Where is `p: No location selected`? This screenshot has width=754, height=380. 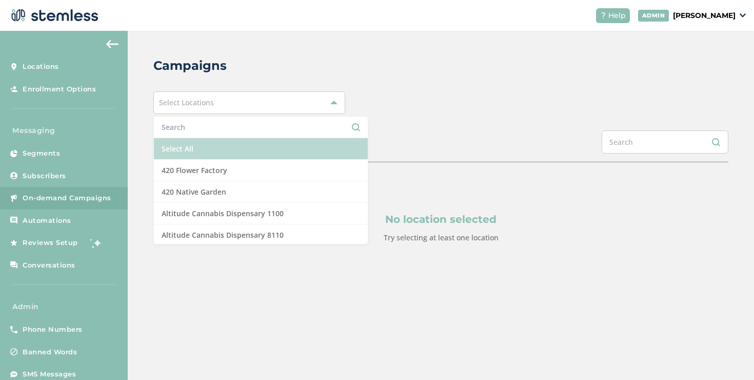
p: No location selected is located at coordinates (441, 219).